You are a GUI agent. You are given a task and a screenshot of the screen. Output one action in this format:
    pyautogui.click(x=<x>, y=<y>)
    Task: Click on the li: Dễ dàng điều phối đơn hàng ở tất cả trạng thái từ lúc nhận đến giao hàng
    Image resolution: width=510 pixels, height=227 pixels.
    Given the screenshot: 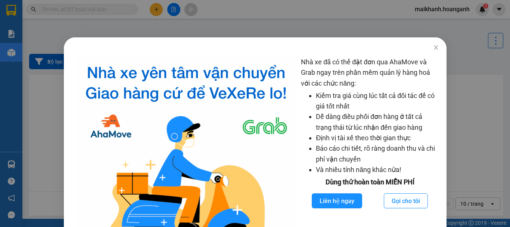 What is the action you would take?
    pyautogui.click(x=377, y=122)
    